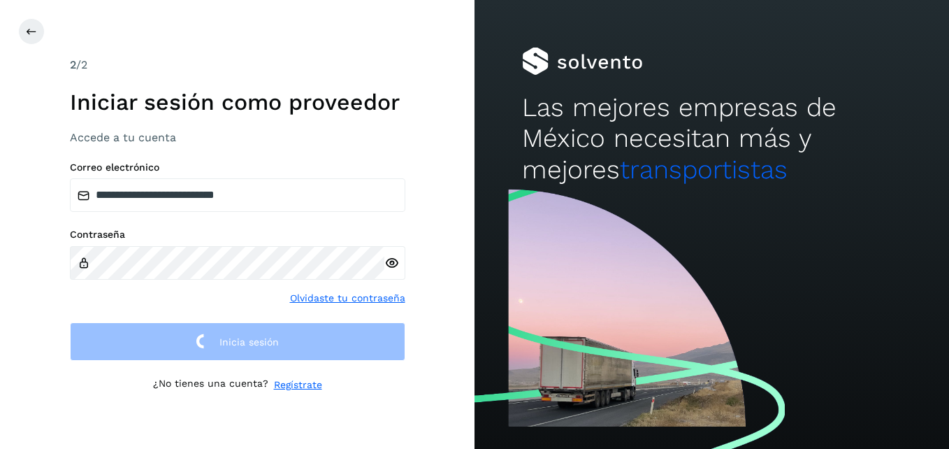  Describe the element at coordinates (249, 342) in the screenshot. I see `span: Inicia sesión` at that location.